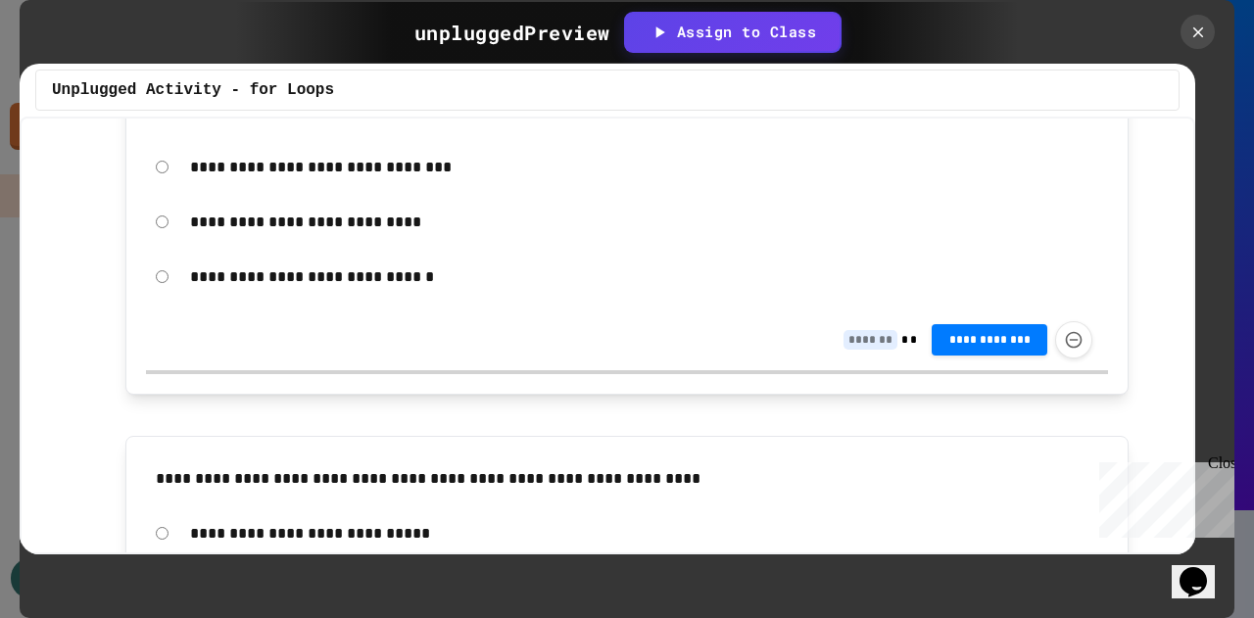 This screenshot has width=1254, height=618. Describe the element at coordinates (512, 32) in the screenshot. I see `div: unplugged Preview` at that location.